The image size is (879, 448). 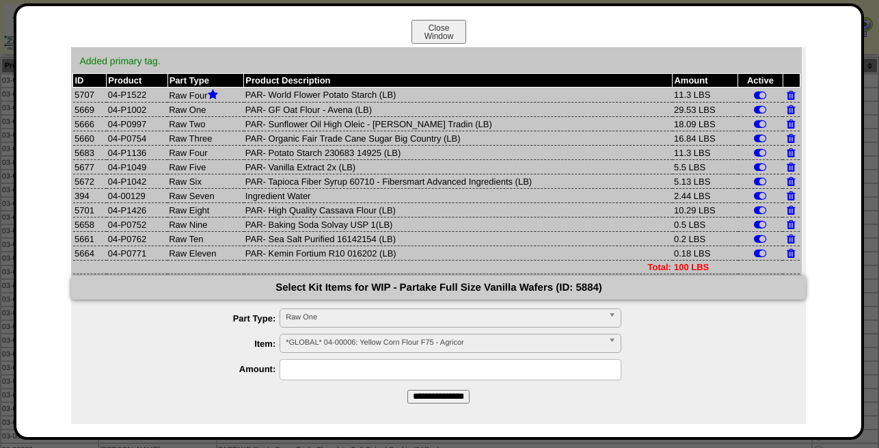 What do you see at coordinates (458, 138) in the screenshot?
I see `td: PAR- Organic Fair Trade Cane Sugar Big Country (LB)` at bounding box center [458, 138].